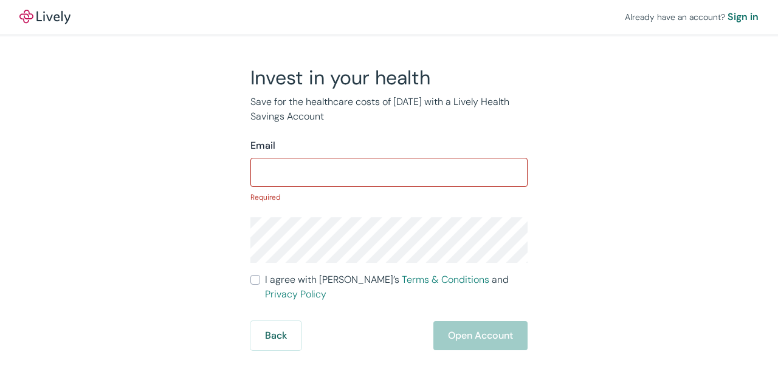 The width and height of the screenshot is (778, 383). I want to click on label: Email, so click(262, 146).